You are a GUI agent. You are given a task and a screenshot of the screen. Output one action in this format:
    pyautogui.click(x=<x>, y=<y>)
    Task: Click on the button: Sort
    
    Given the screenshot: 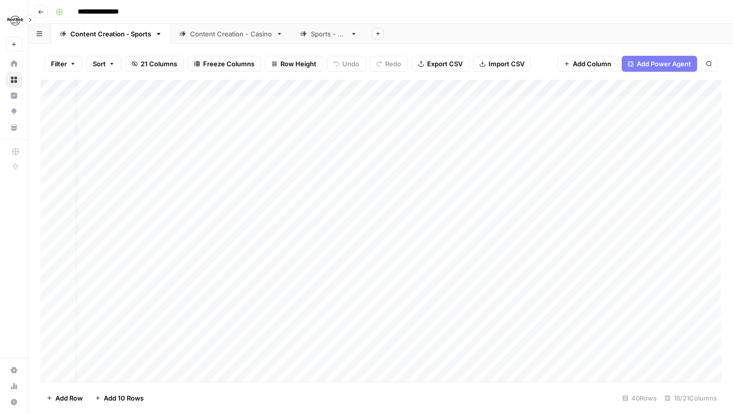 What is the action you would take?
    pyautogui.click(x=104, y=64)
    